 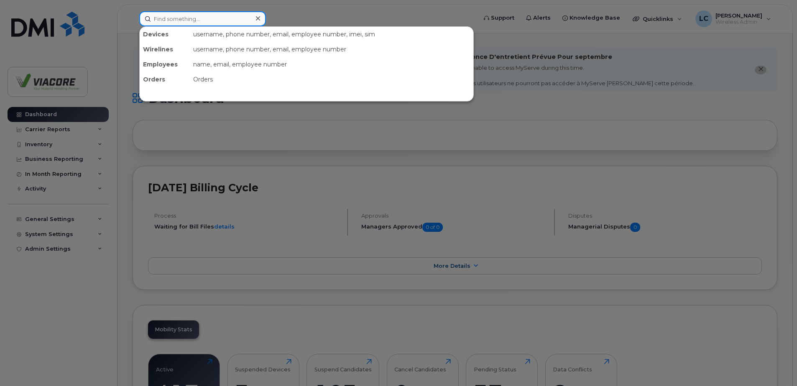 What do you see at coordinates (332, 34) in the screenshot?
I see `div: username, phone number, email, employee number, imei, sim` at bounding box center [332, 34].